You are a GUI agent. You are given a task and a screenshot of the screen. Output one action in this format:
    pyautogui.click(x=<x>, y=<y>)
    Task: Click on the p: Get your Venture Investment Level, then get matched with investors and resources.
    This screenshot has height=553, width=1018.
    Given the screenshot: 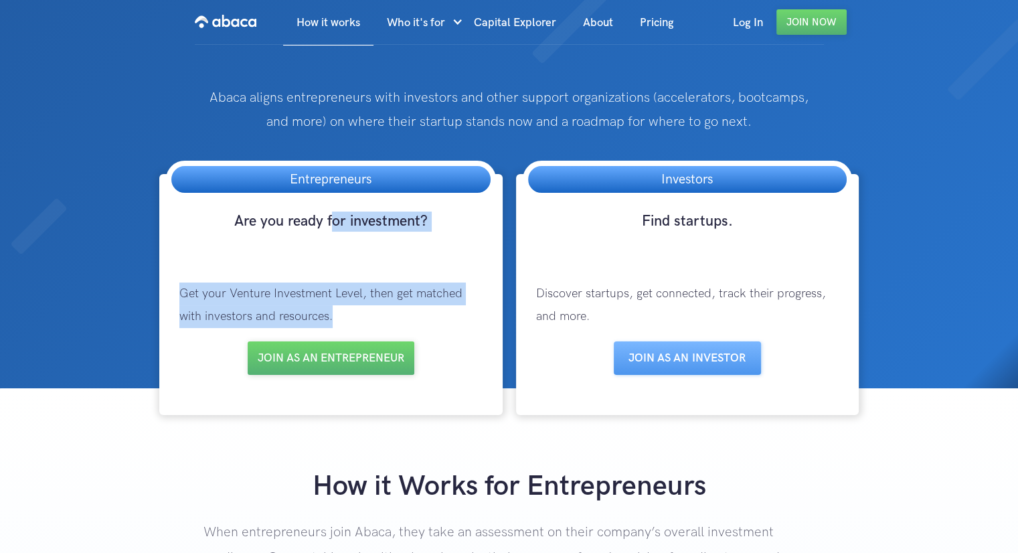 What is the action you would take?
    pyautogui.click(x=331, y=305)
    